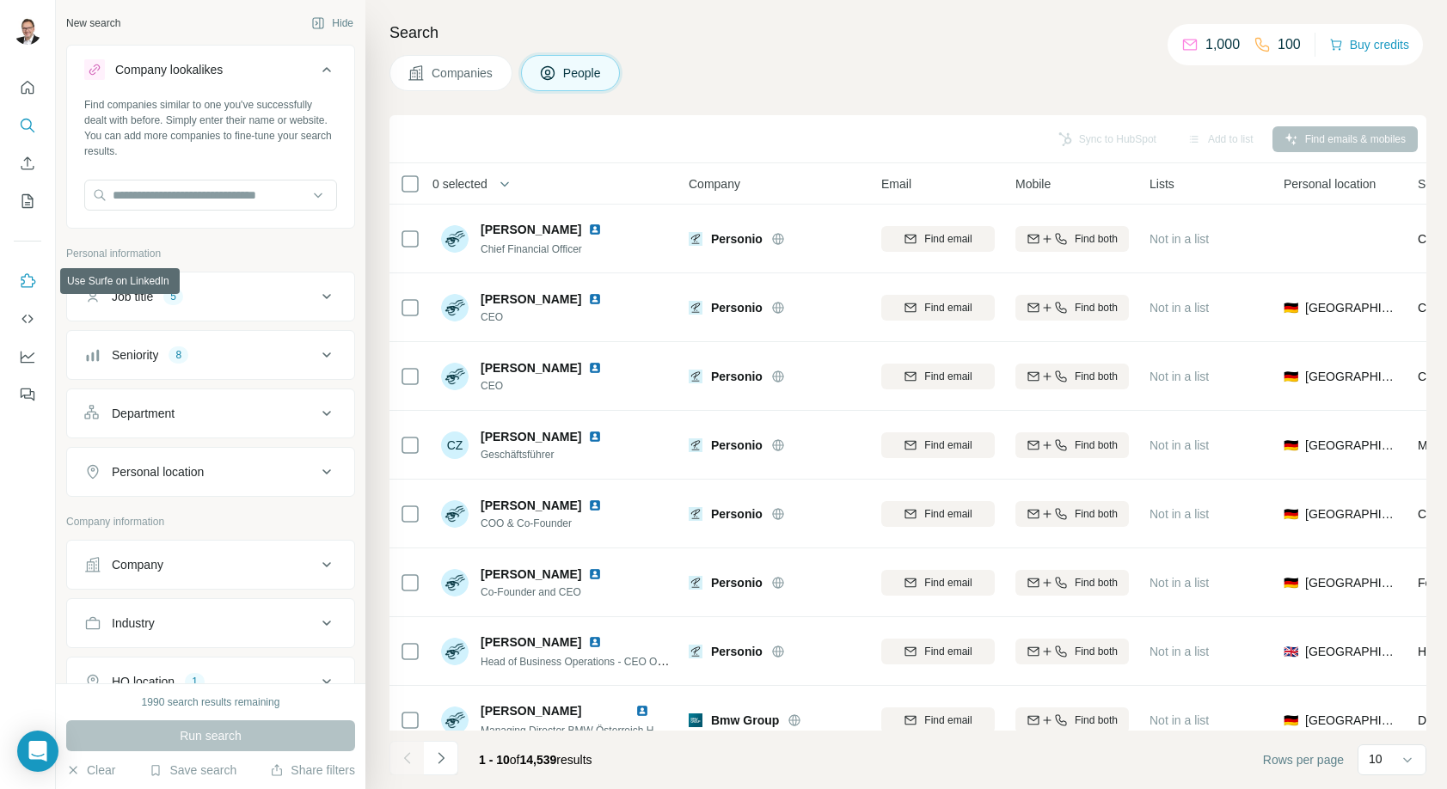  I want to click on span: Personal location, so click(1329, 184).